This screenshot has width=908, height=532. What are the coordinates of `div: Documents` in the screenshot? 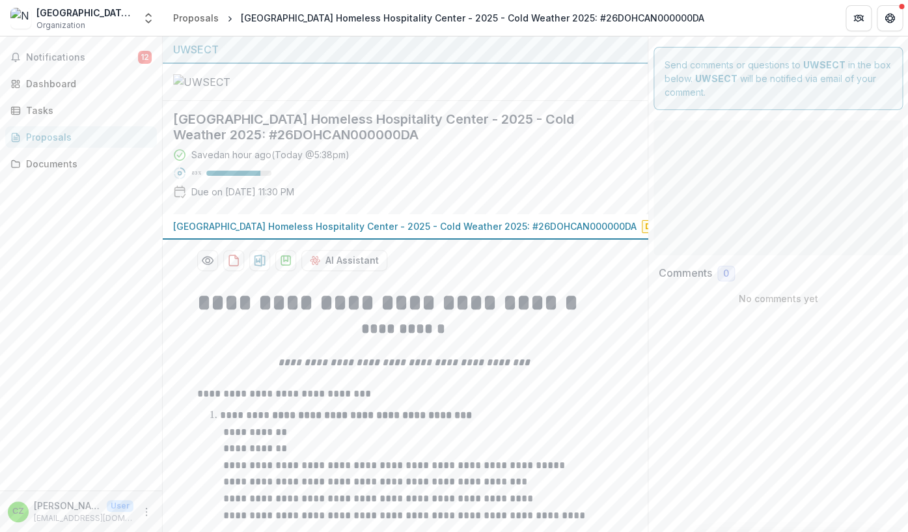 It's located at (86, 163).